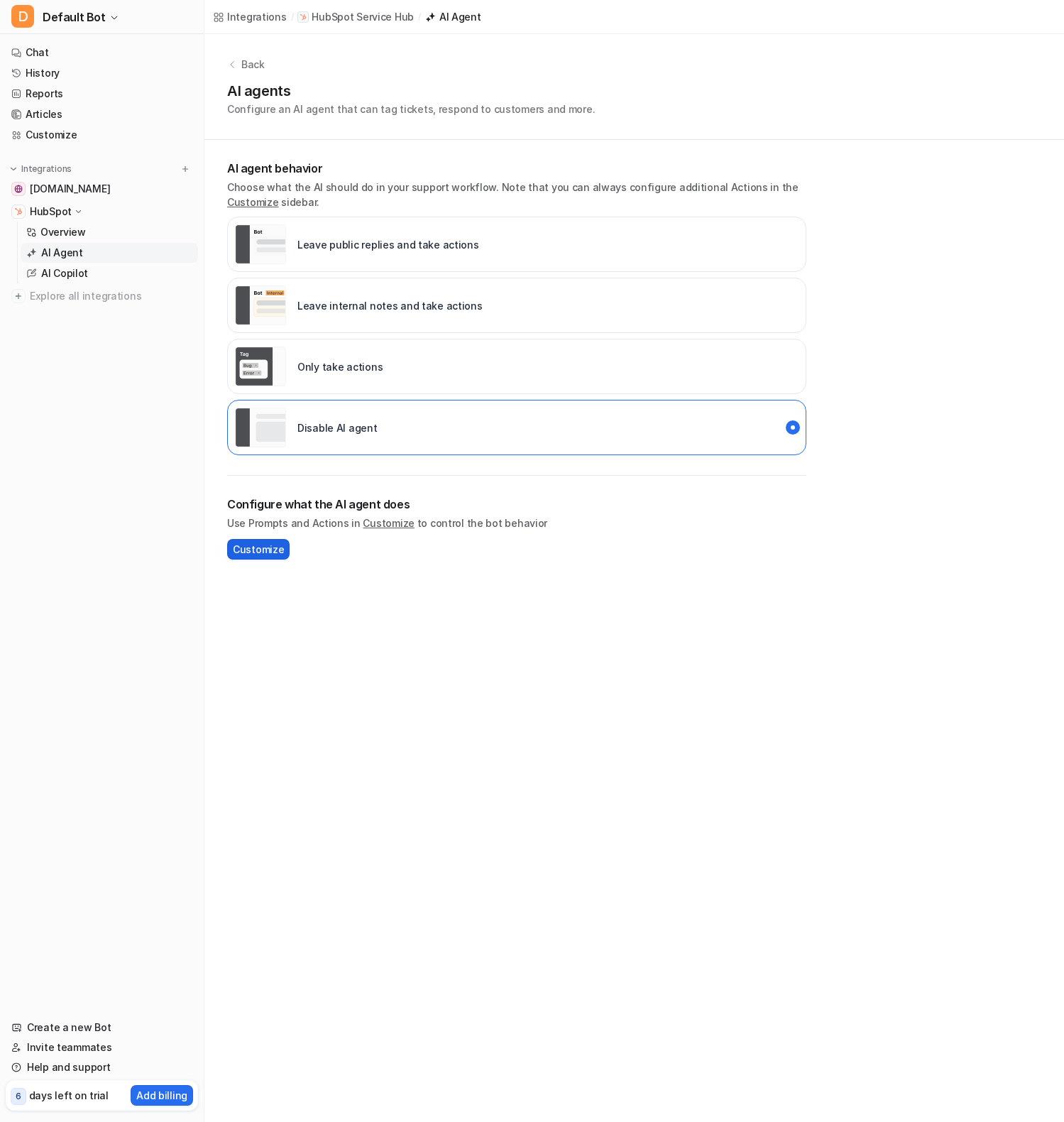 The image size is (1064, 1122). I want to click on img: explore all integrations, so click(18, 296).